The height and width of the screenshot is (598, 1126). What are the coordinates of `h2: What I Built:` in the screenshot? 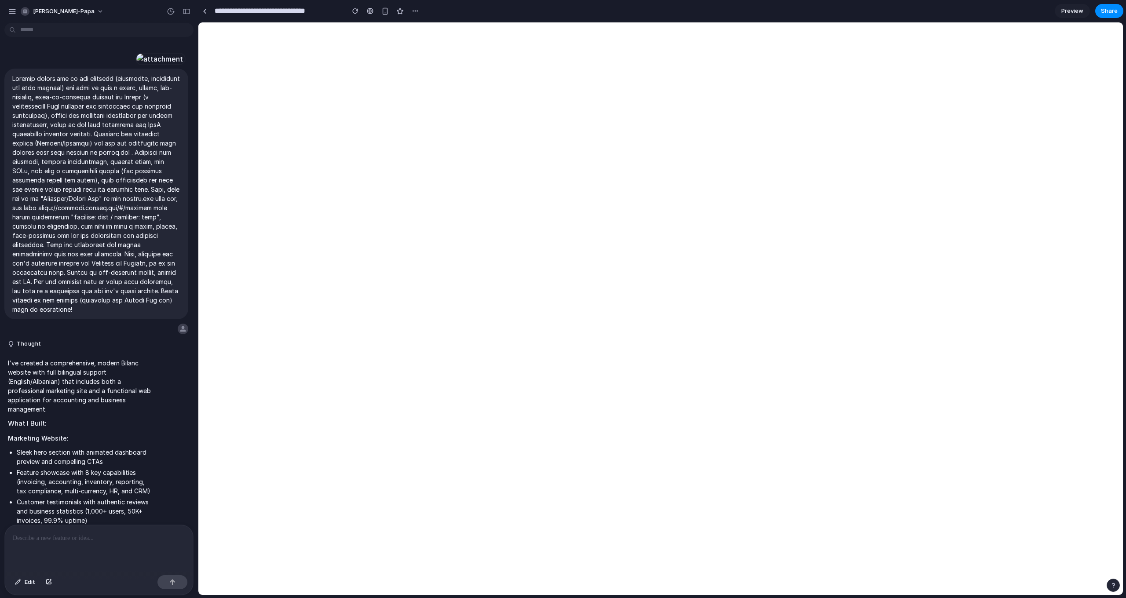 It's located at (81, 424).